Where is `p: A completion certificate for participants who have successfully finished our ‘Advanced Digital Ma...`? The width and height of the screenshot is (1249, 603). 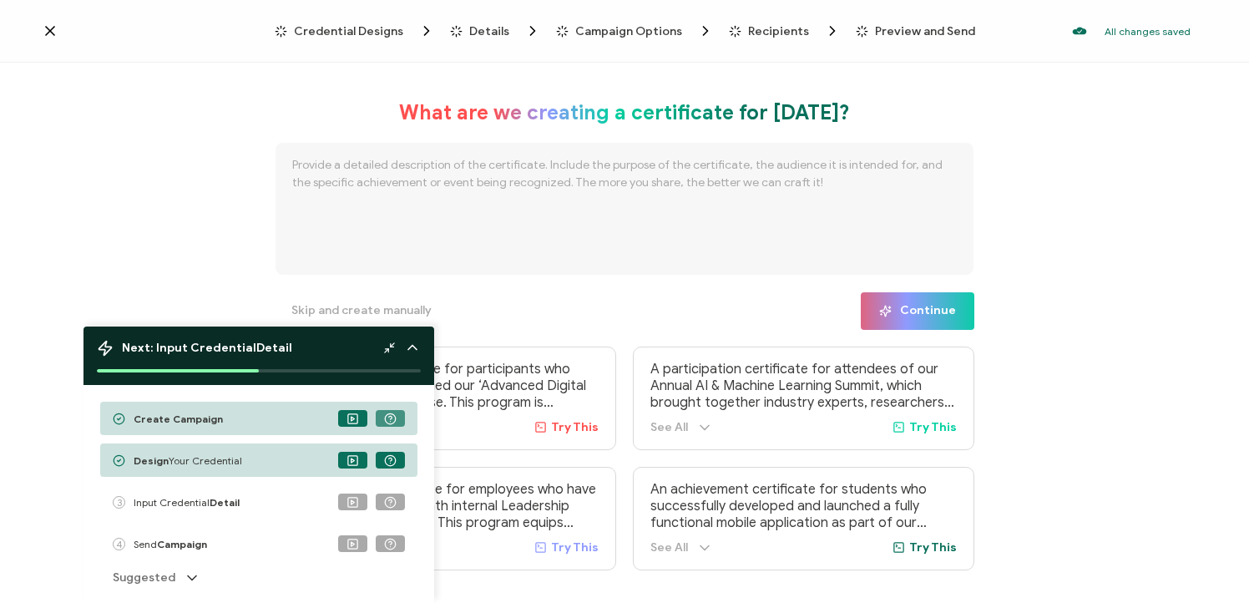
p: A completion certificate for participants who have successfully finished our ‘Advanced Digital Ma... is located at coordinates (445, 386).